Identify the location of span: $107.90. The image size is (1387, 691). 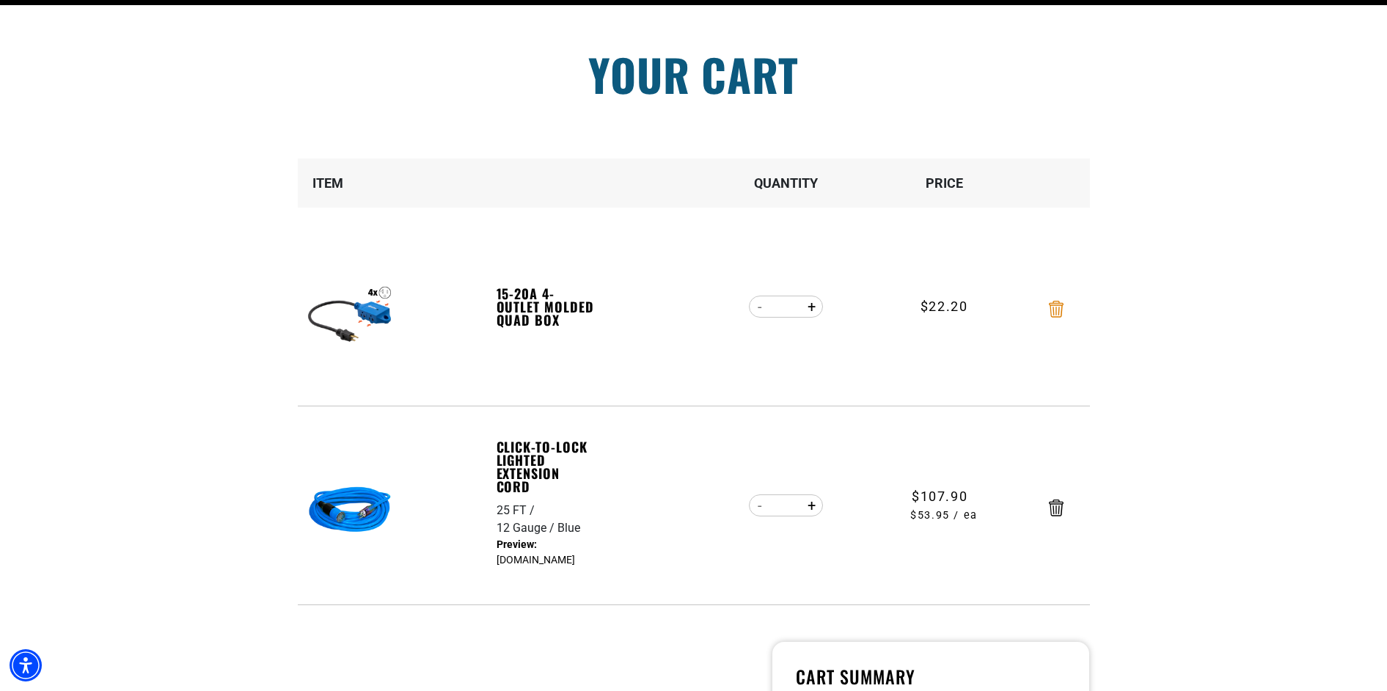
(940, 496).